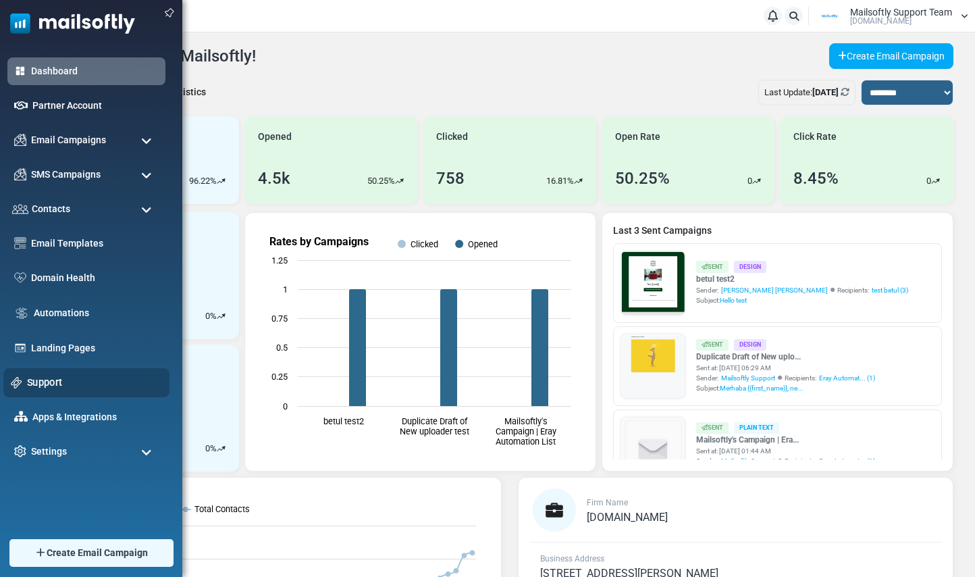  Describe the element at coordinates (233, 280) in the screenshot. I see `a: Shop Now and Save Big!` at that location.